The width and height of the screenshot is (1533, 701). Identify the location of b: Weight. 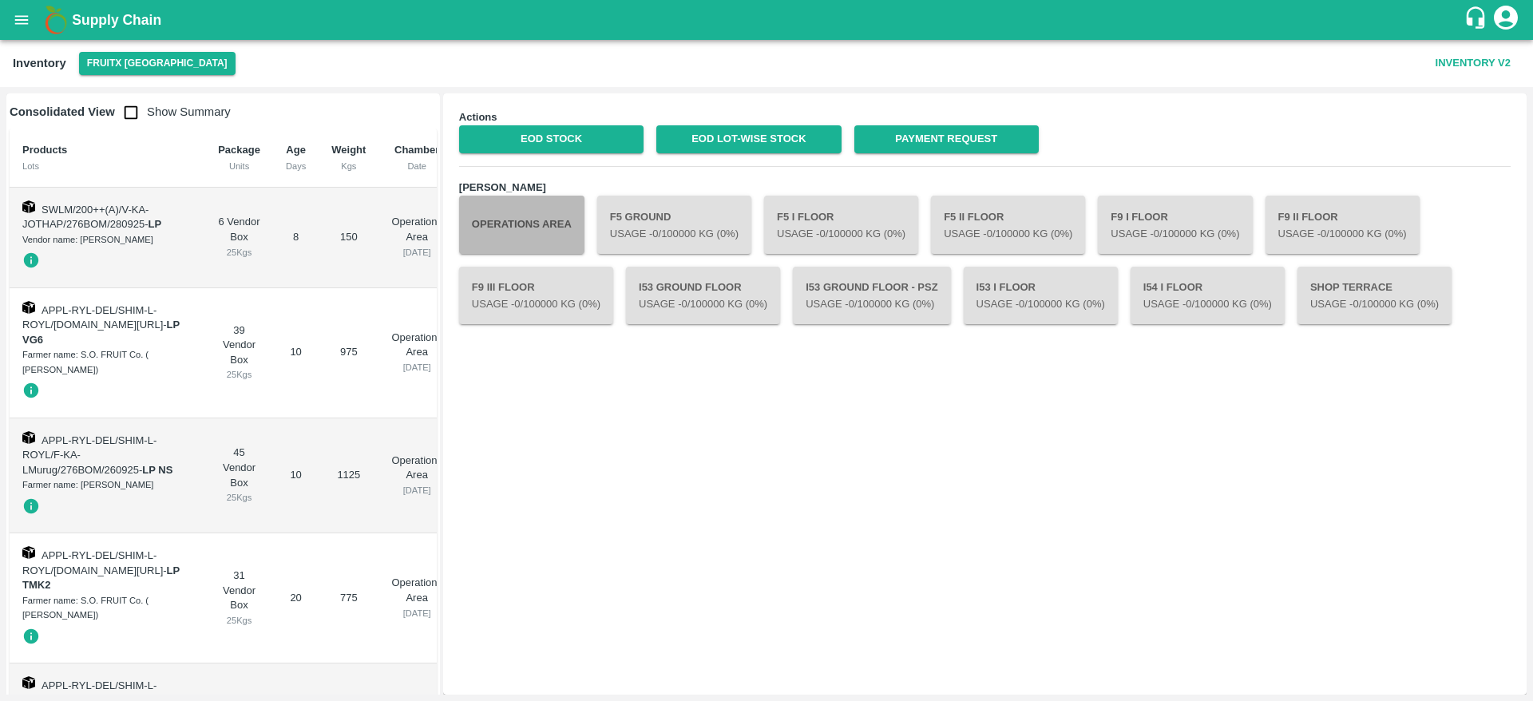
(348, 149).